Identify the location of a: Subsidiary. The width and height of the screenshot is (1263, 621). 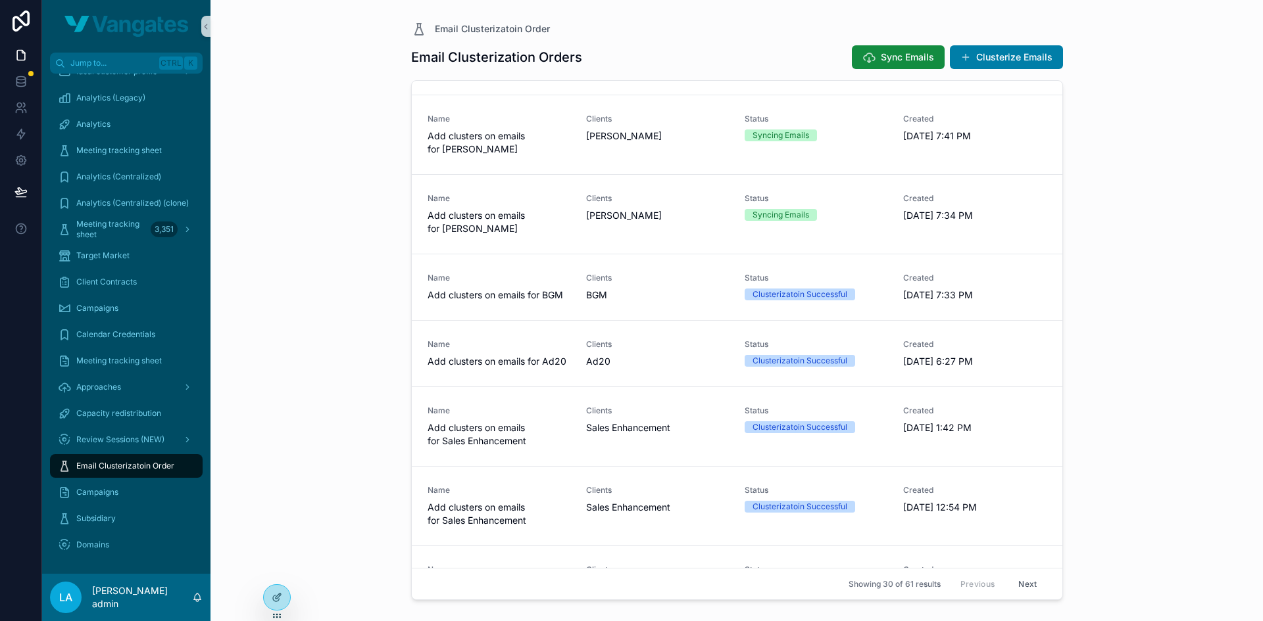
(126, 519).